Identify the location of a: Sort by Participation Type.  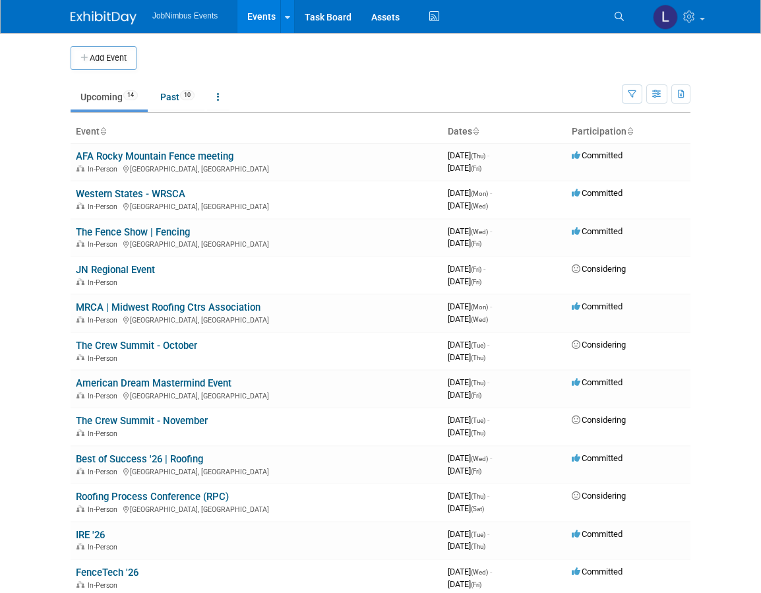
(630, 131).